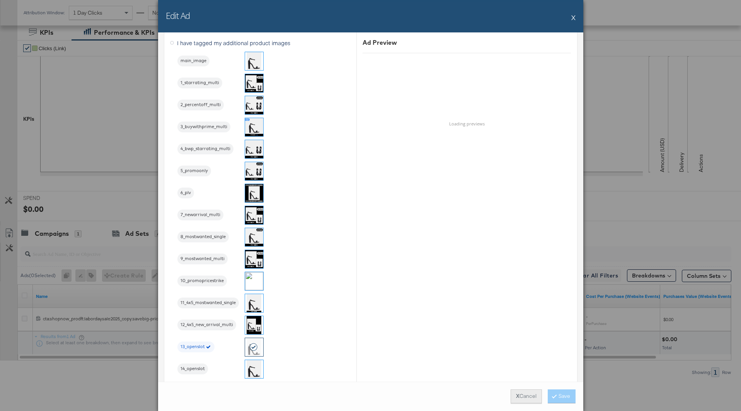  What do you see at coordinates (185, 193) in the screenshot?
I see `span: 6_plv` at bounding box center [185, 193].